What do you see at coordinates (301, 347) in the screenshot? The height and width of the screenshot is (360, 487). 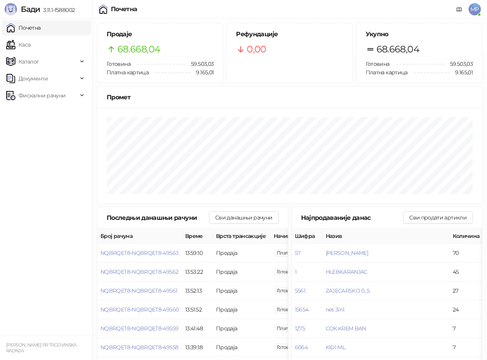 I see `button: 6064` at bounding box center [301, 347].